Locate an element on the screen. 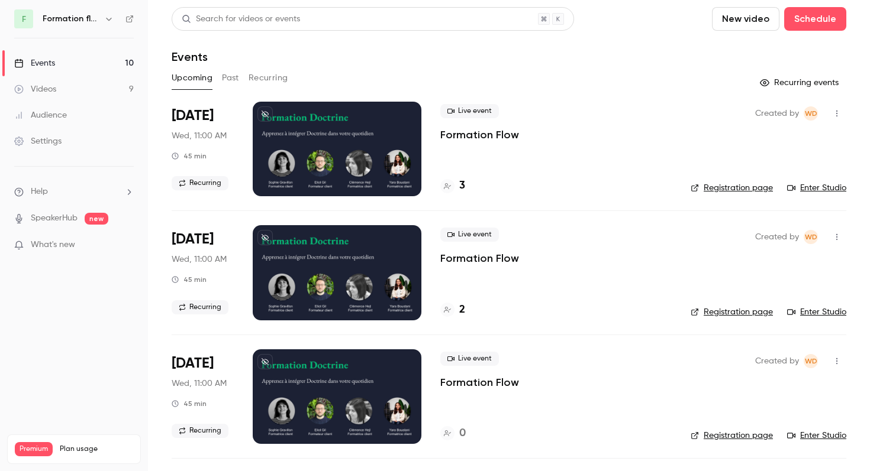  div: Oct 1 Wed, 11:00 AM (Europe/Paris) is located at coordinates (202, 397).